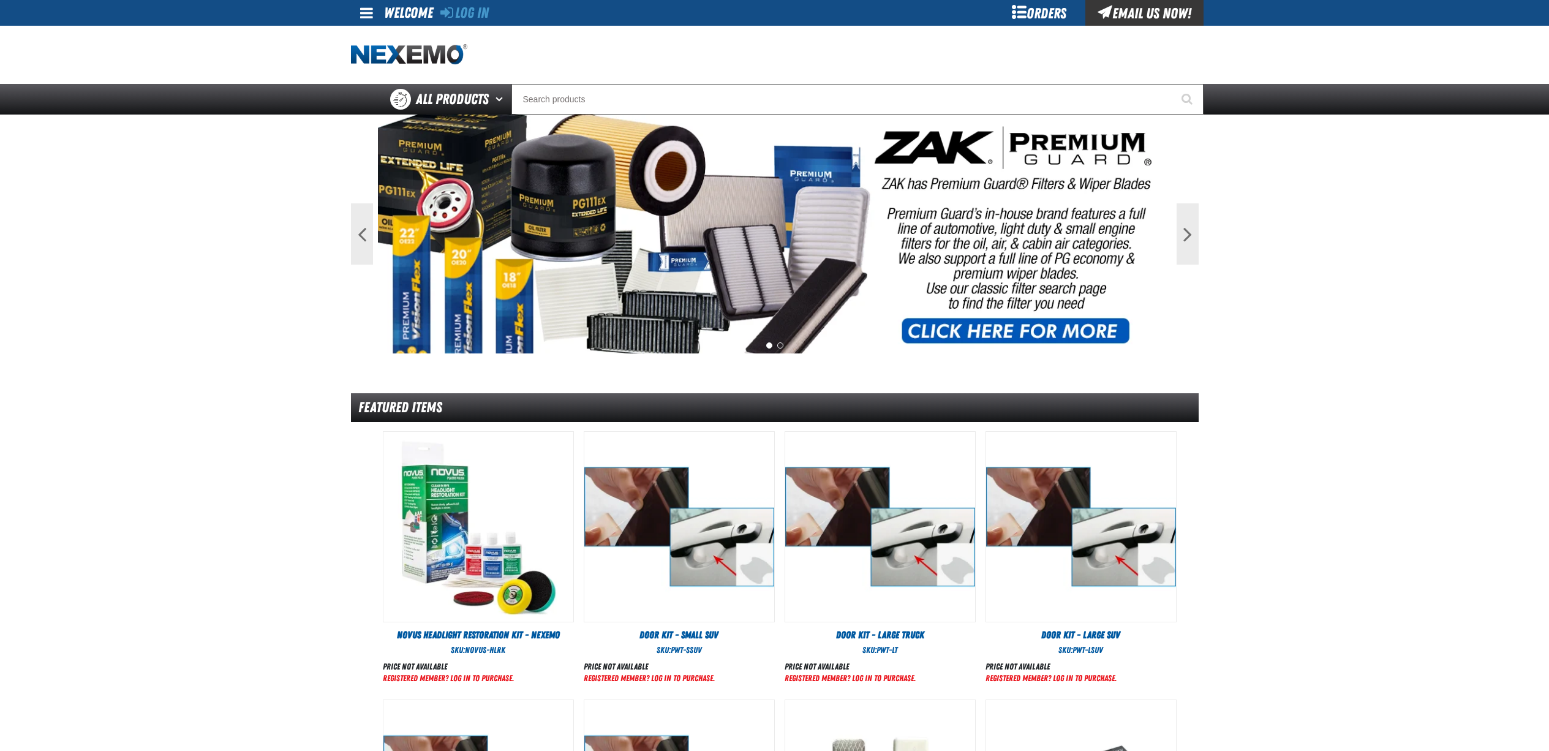 The height and width of the screenshot is (751, 1549). Describe the element at coordinates (679, 635) in the screenshot. I see `a: Door Kit - Small SUV` at that location.